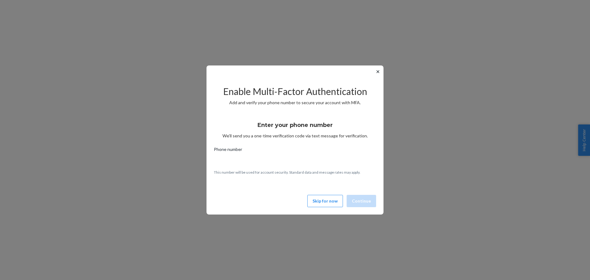 The width and height of the screenshot is (590, 280). I want to click on p: This number will be used for account security. Standard data and message rates may apply., so click(295, 172).